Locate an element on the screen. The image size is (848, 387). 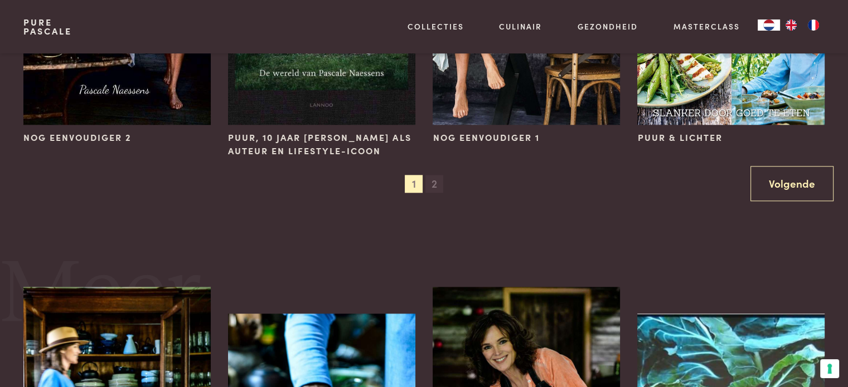
a: Volgende is located at coordinates (791, 183).